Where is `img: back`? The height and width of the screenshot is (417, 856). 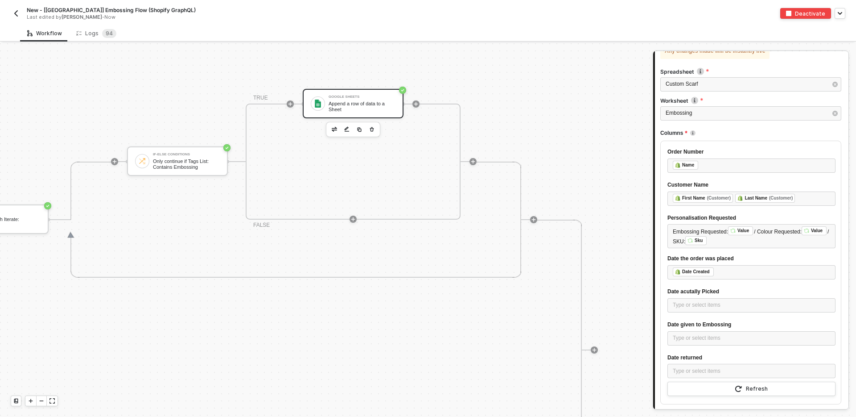
img: back is located at coordinates (16, 13).